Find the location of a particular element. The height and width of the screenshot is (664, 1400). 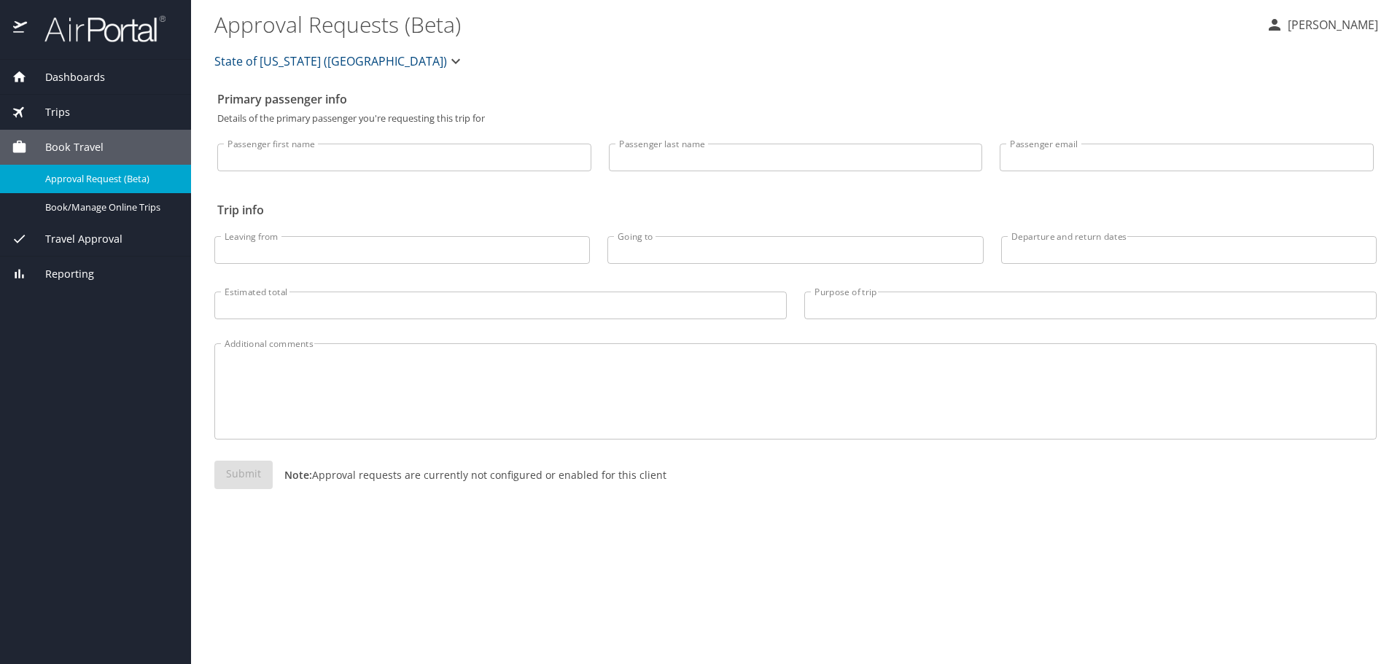

p: Approval requests are currently not configured or enabled for this client is located at coordinates (470, 475).